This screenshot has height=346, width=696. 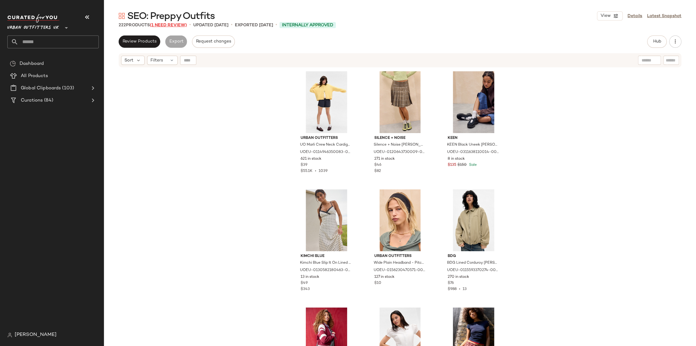 What do you see at coordinates (326, 270) in the screenshot?
I see `span: UOEU-0130582180463-000-010` at bounding box center [326, 270].